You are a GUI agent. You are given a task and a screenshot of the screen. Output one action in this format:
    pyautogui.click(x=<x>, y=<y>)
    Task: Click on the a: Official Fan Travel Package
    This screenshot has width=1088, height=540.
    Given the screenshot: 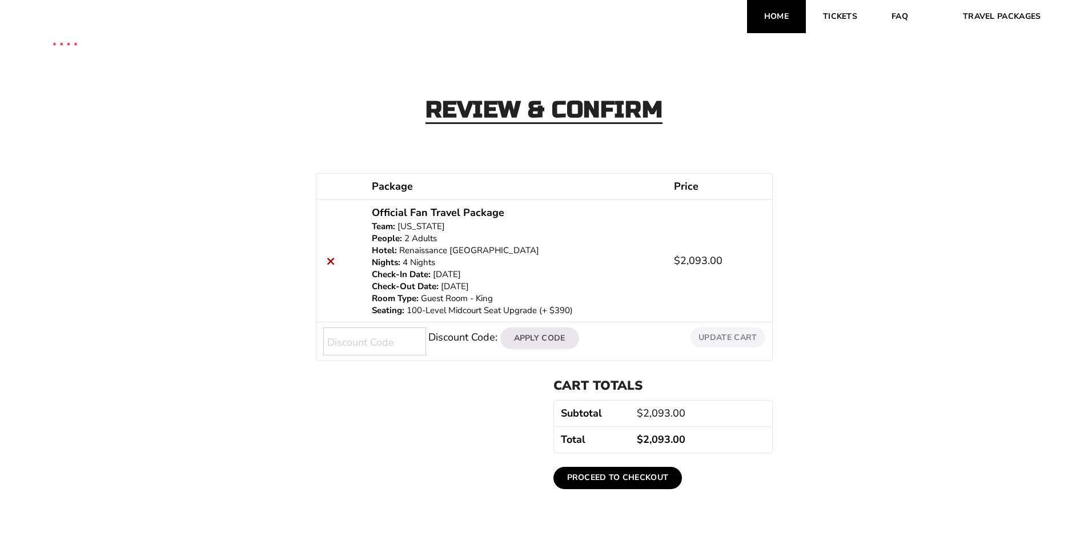 What is the action you would take?
    pyautogui.click(x=438, y=212)
    